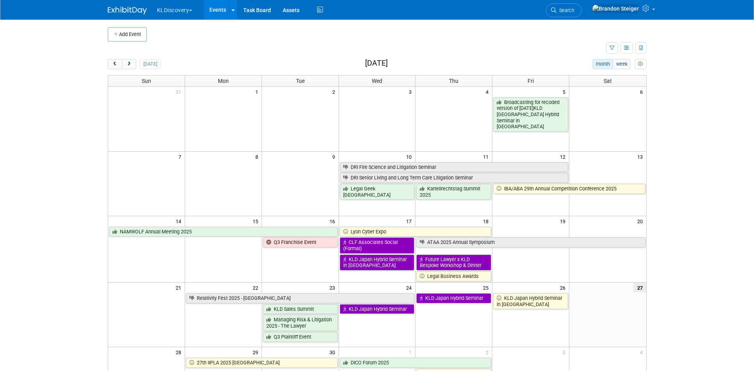  What do you see at coordinates (334, 287) in the screenshot?
I see `span: 23` at bounding box center [334, 287].